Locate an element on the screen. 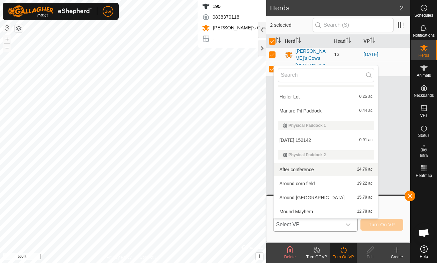  button: Reset Map is located at coordinates (7, 28).